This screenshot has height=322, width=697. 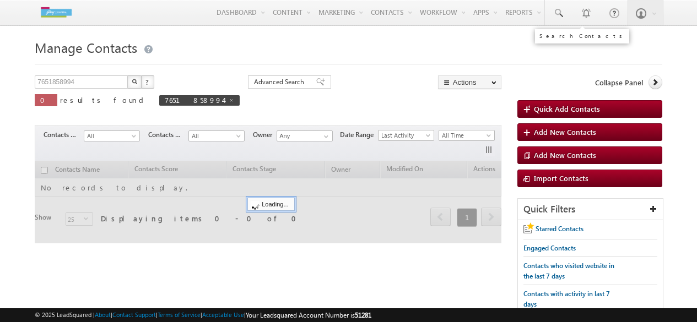 What do you see at coordinates (179, 314) in the screenshot?
I see `a: Terms of Service` at bounding box center [179, 314].